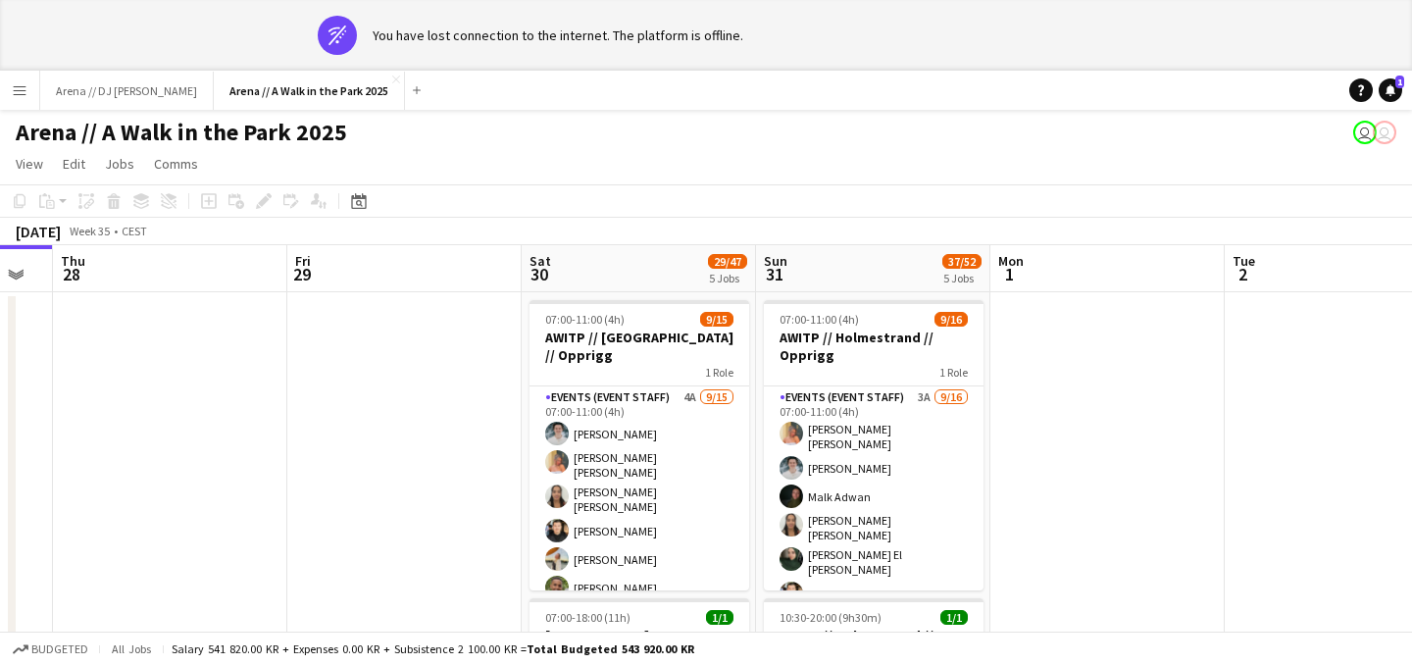 The image size is (1412, 665). I want to click on div: Salary 541 820.00 KR + Expenses 0.00 KR + Subsistence 2 100.00 KR =, so click(432, 648).